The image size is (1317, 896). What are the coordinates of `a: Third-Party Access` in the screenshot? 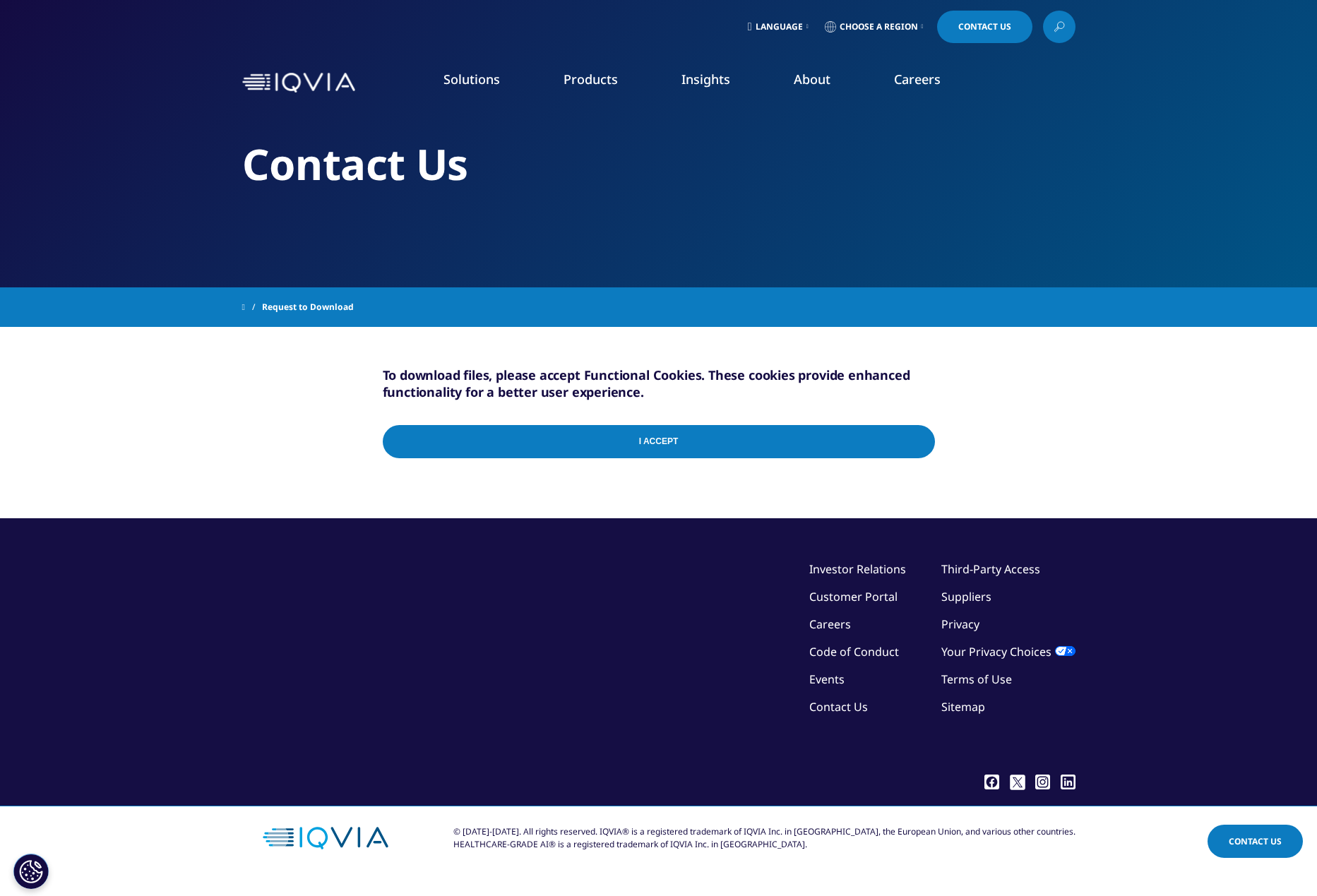 It's located at (991, 569).